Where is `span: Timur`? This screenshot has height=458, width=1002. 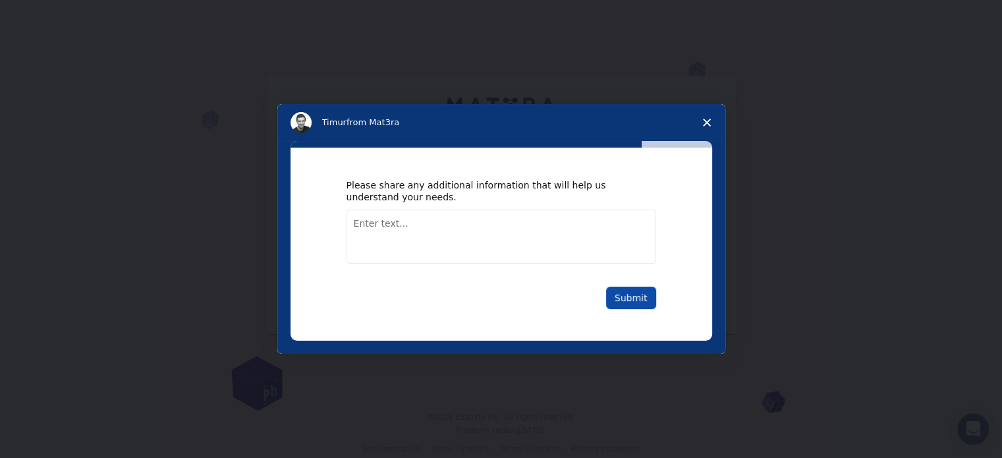 span: Timur is located at coordinates (334, 122).